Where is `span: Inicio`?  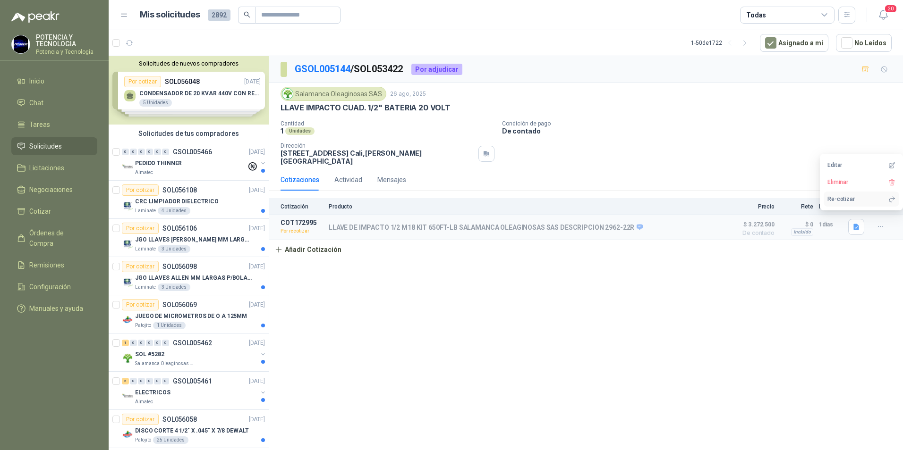
span: Inicio is located at coordinates (37, 81).